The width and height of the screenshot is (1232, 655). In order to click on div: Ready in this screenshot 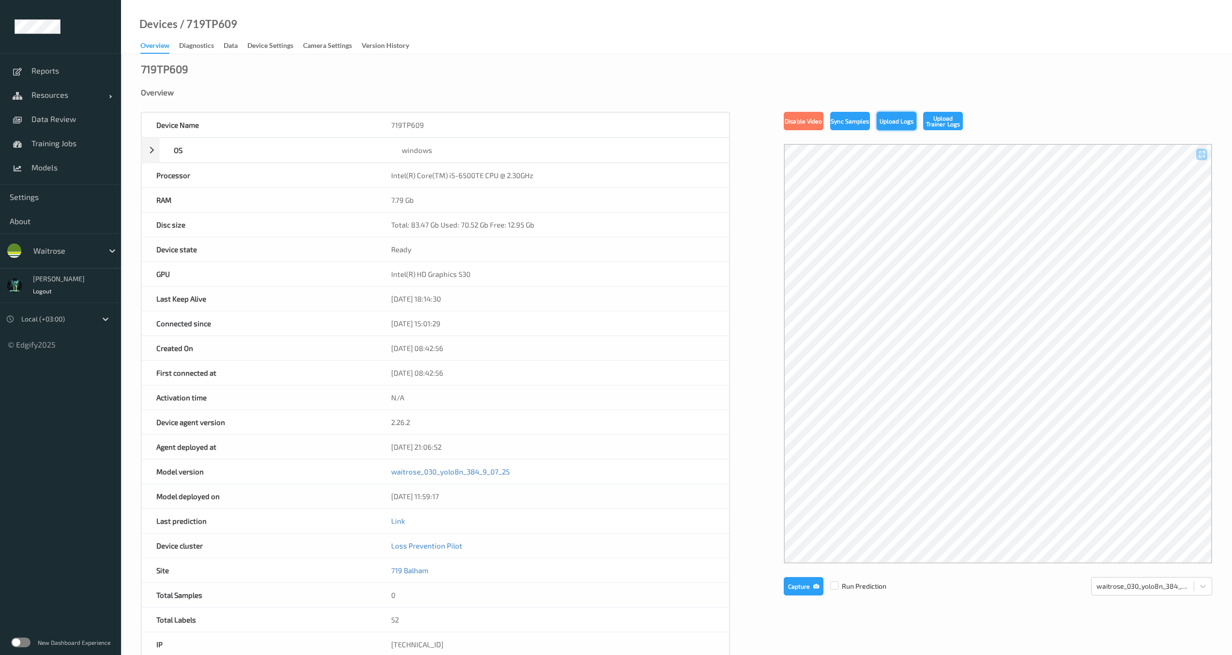, I will do `click(553, 249)`.